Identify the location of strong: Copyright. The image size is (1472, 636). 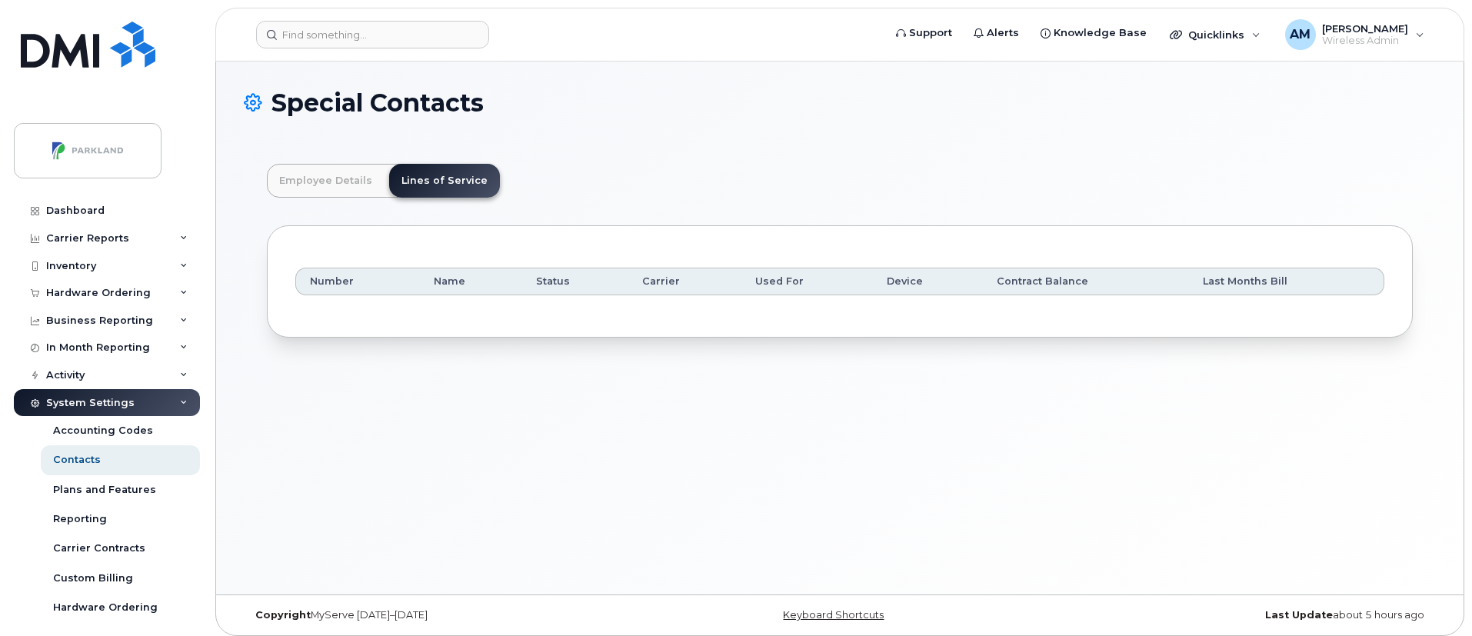
(283, 614).